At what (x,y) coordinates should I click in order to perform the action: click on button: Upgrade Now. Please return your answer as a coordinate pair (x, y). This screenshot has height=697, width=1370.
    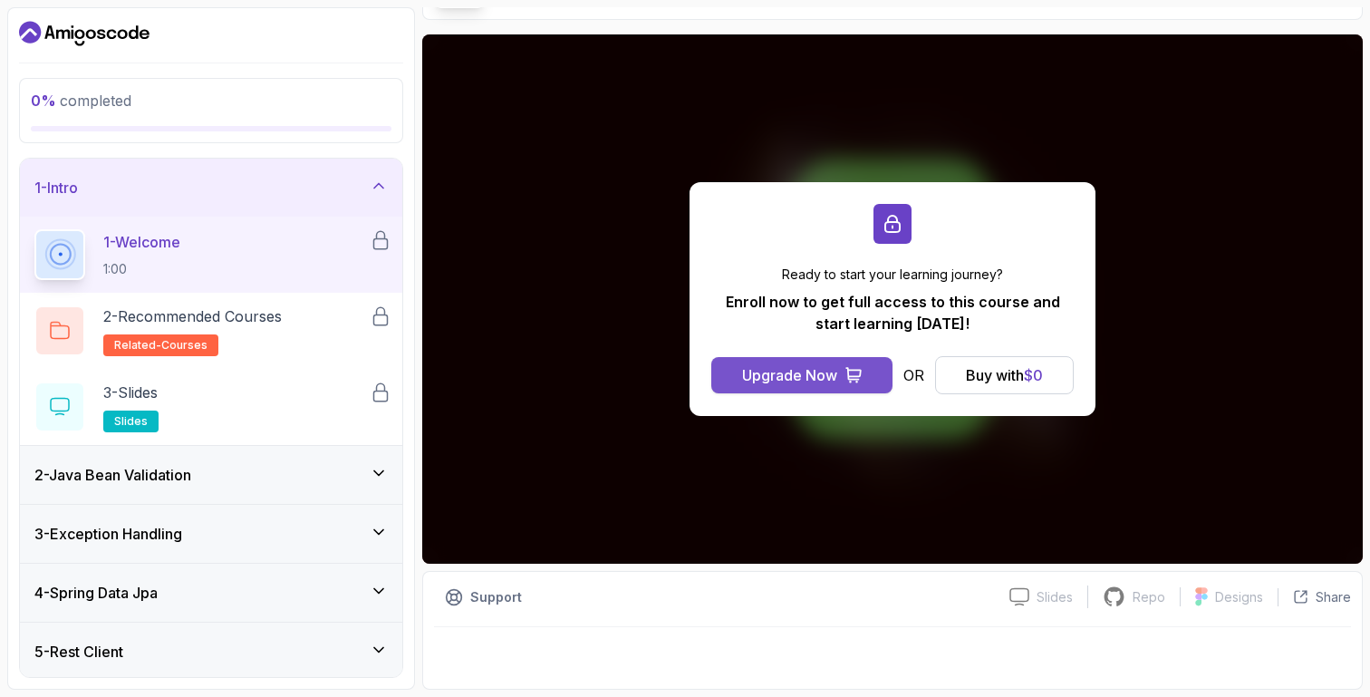
    Looking at the image, I should click on (802, 375).